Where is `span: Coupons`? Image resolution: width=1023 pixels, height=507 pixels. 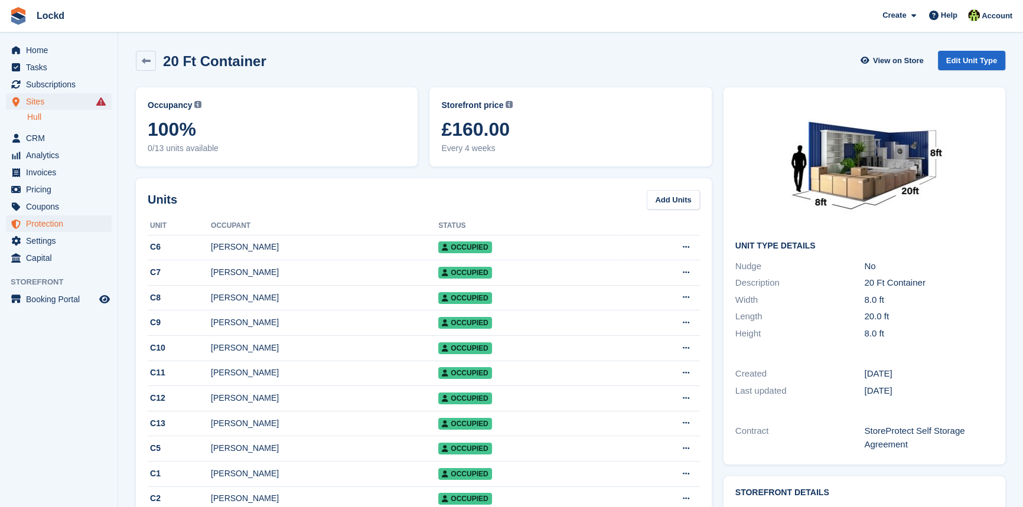
span: Coupons is located at coordinates (61, 207).